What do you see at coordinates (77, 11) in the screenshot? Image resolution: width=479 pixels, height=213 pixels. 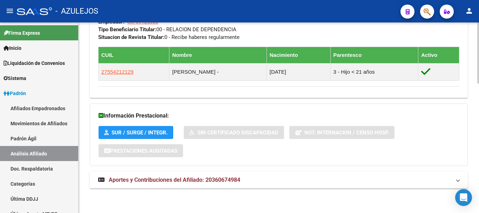 I see `span: - AZULEJOS` at bounding box center [77, 11].